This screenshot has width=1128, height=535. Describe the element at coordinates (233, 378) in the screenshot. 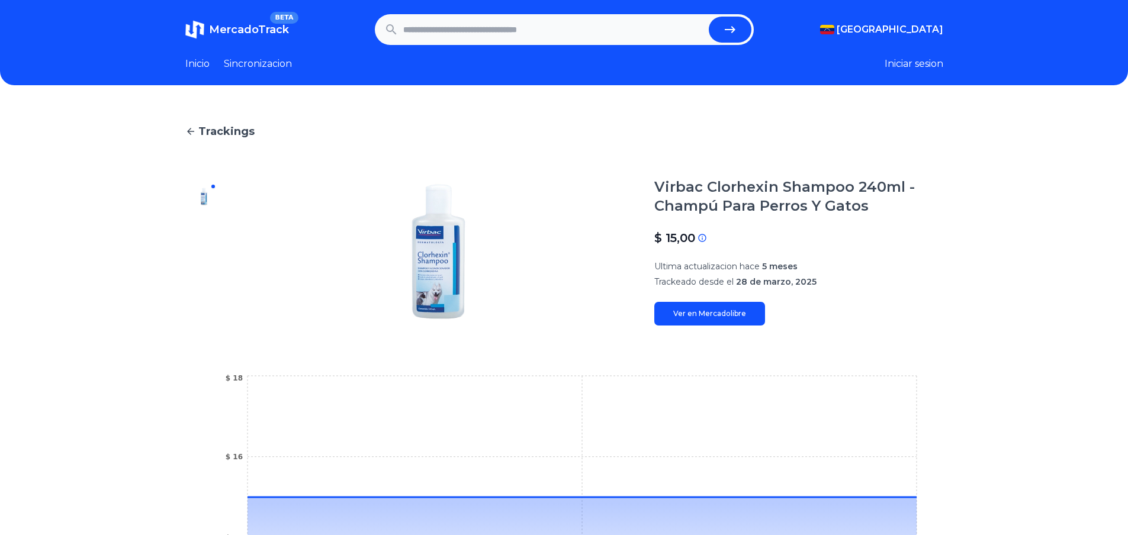

I see `tspan: $ 18` at that location.